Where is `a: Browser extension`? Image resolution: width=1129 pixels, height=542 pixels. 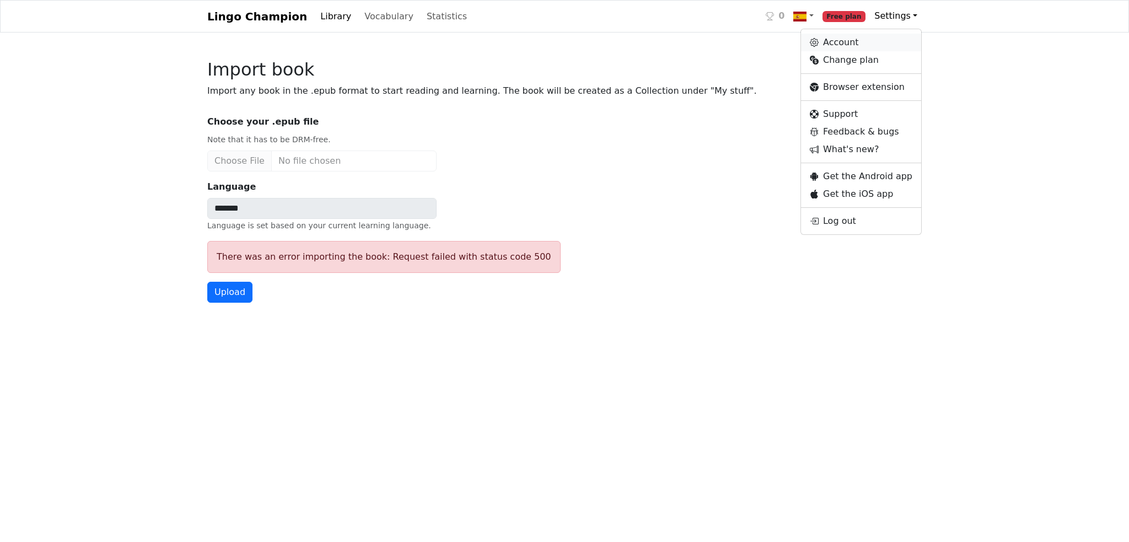 a: Browser extension is located at coordinates (861, 87).